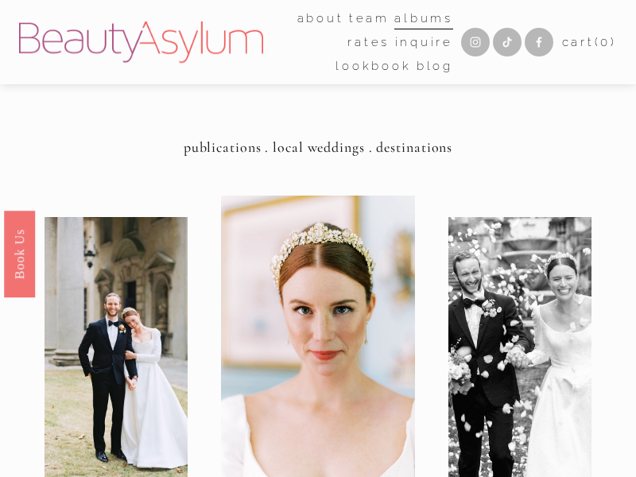  What do you see at coordinates (424, 42) in the screenshot?
I see `a: Inquire` at bounding box center [424, 42].